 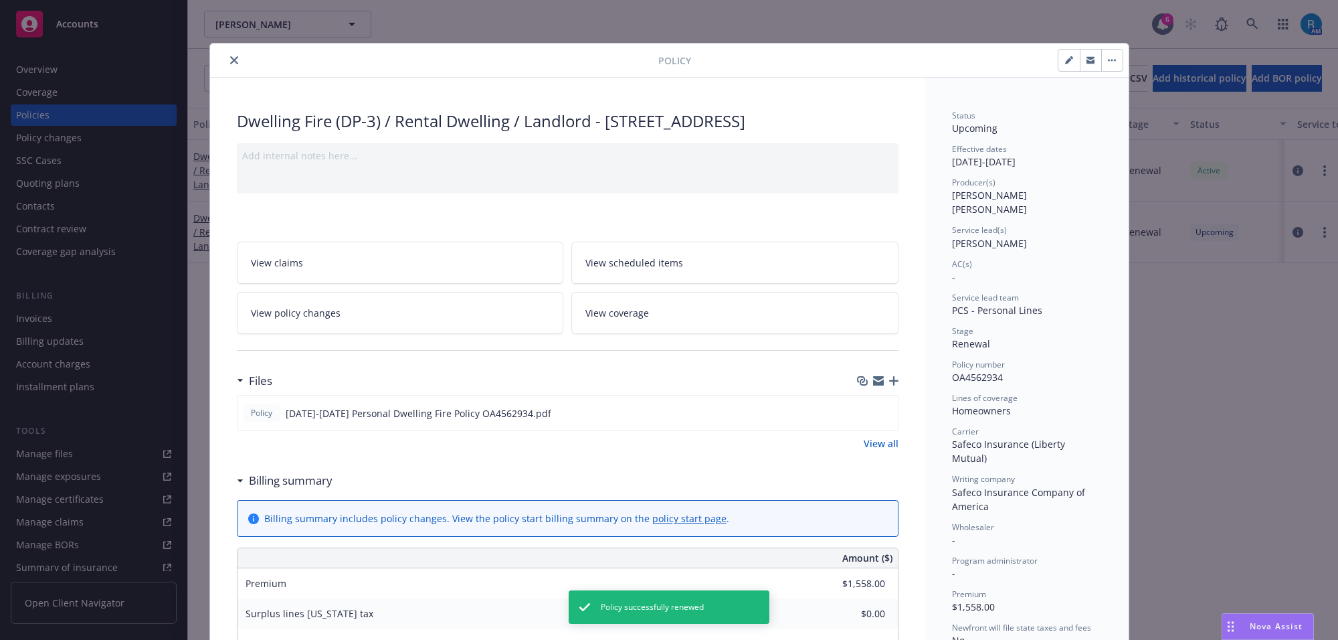 I want to click on span: View policy changes, so click(x=296, y=313).